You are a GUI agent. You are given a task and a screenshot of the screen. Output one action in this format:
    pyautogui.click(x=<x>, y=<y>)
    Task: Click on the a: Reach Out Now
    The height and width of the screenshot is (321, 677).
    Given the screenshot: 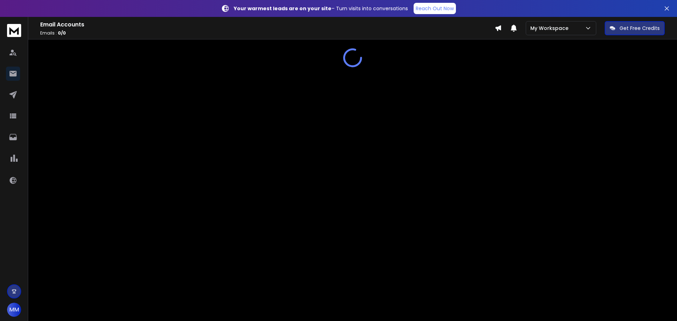 What is the action you would take?
    pyautogui.click(x=435, y=8)
    